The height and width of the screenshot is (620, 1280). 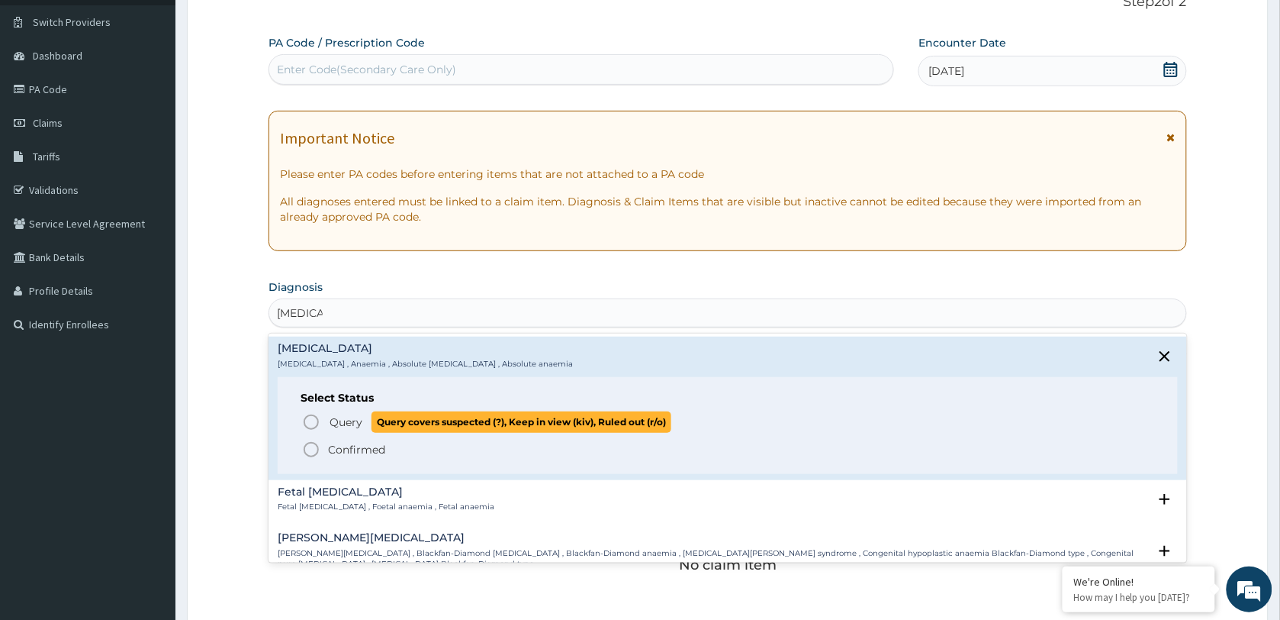 I want to click on i: close select status, so click(x=1165, y=356).